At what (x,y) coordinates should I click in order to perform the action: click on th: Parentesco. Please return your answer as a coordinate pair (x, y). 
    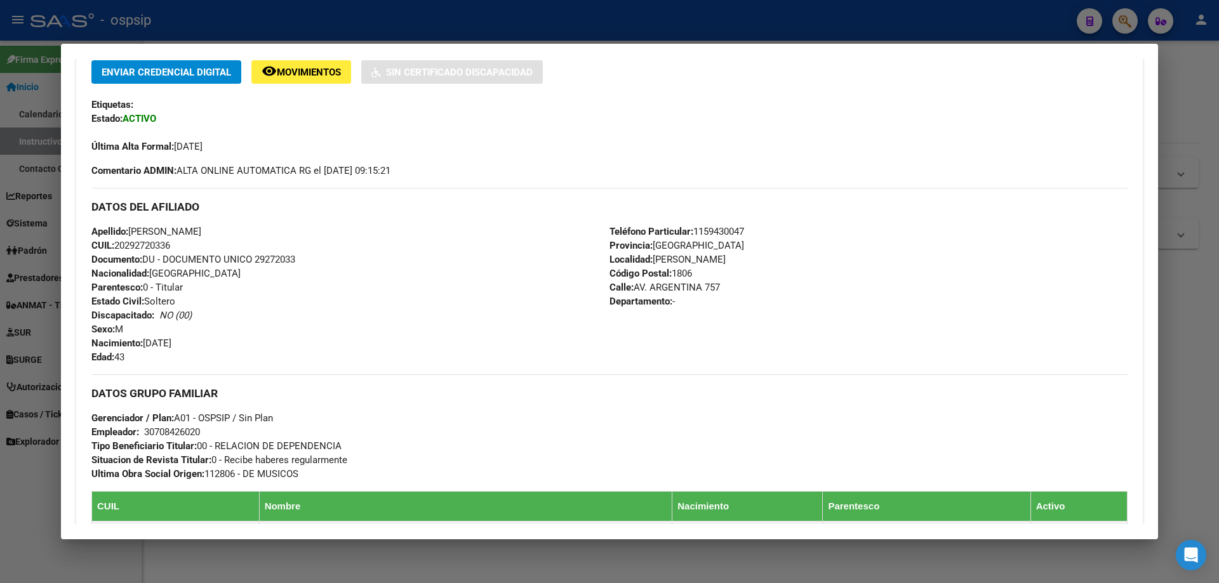
    Looking at the image, I should click on (926, 507).